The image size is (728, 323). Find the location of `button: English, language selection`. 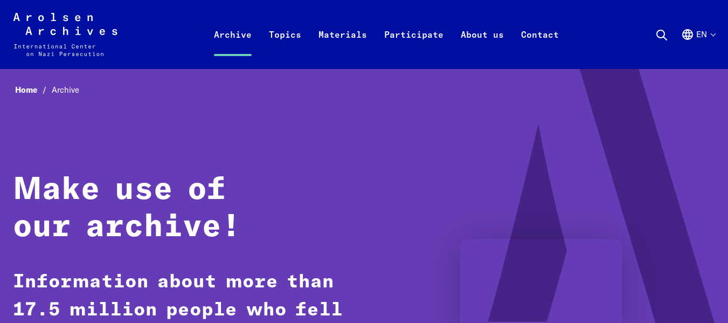

button: English, language selection is located at coordinates (698, 47).